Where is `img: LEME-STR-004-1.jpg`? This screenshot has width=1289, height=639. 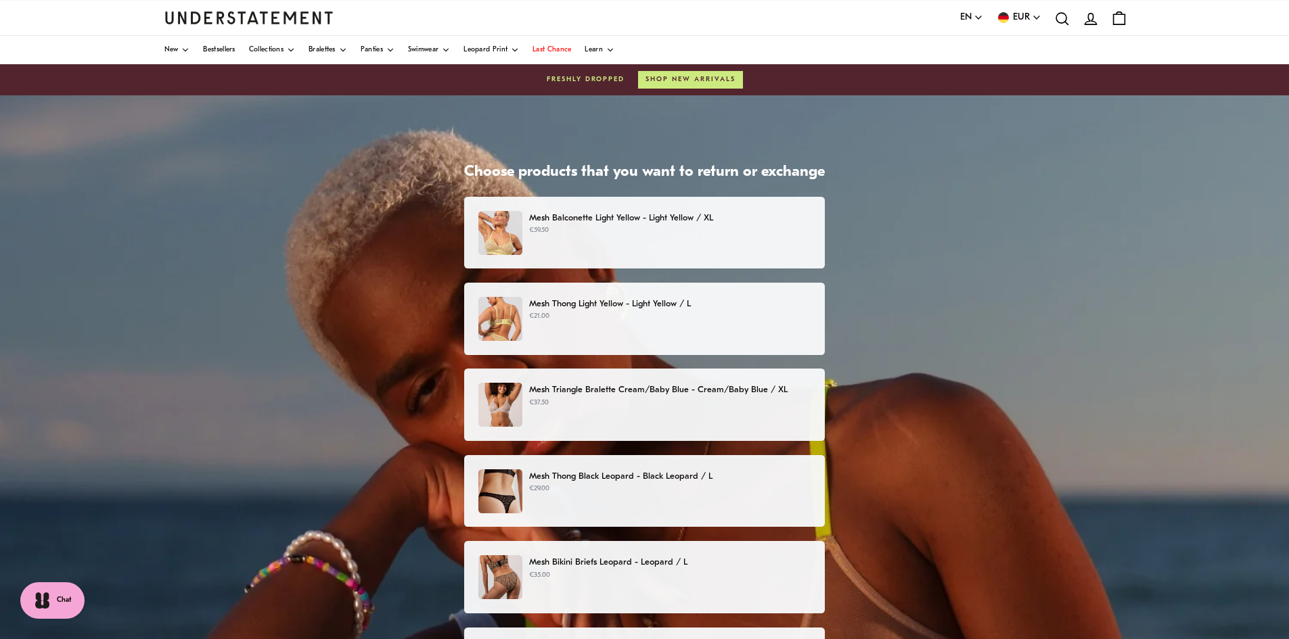 img: LEME-STR-004-1.jpg is located at coordinates (500, 319).